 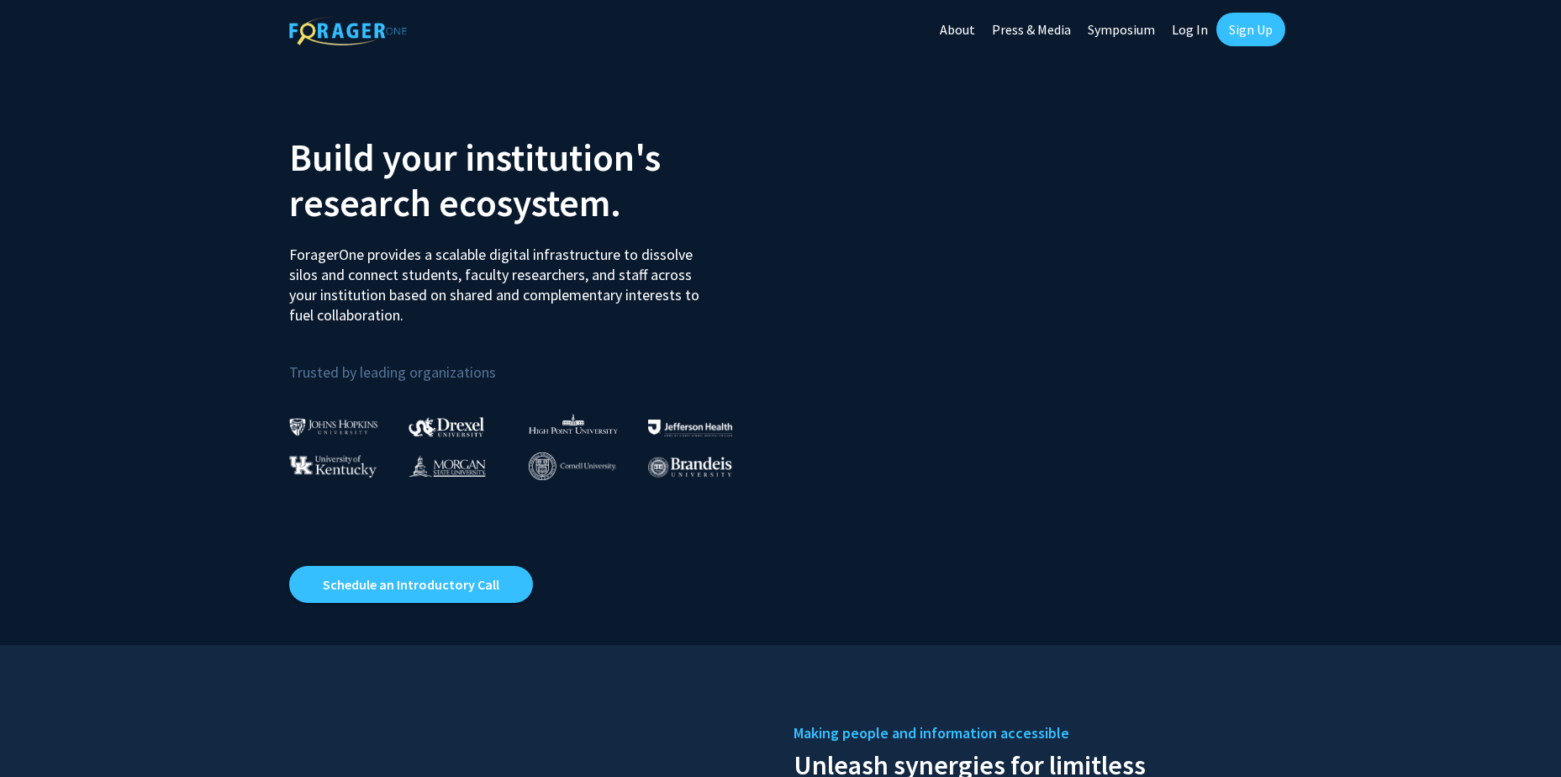 What do you see at coordinates (572, 466) in the screenshot?
I see `img: Cornell University` at bounding box center [572, 466].